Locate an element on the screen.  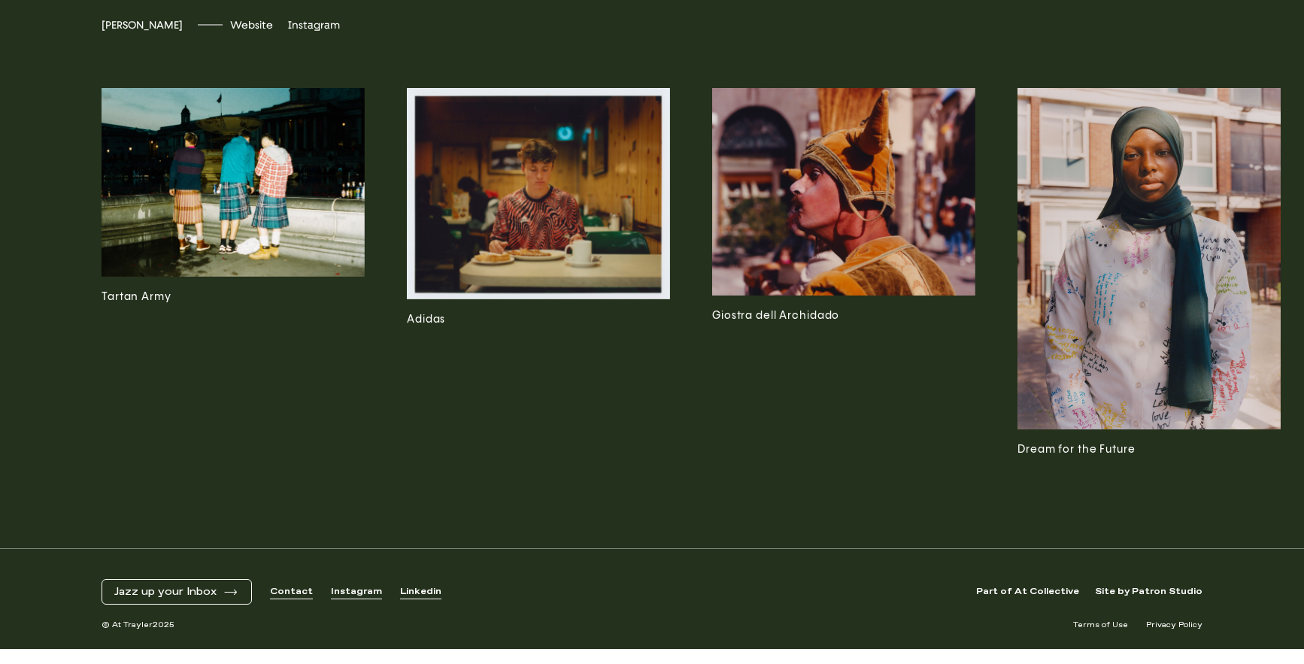
a: Part of At Collective is located at coordinates (1027, 592).